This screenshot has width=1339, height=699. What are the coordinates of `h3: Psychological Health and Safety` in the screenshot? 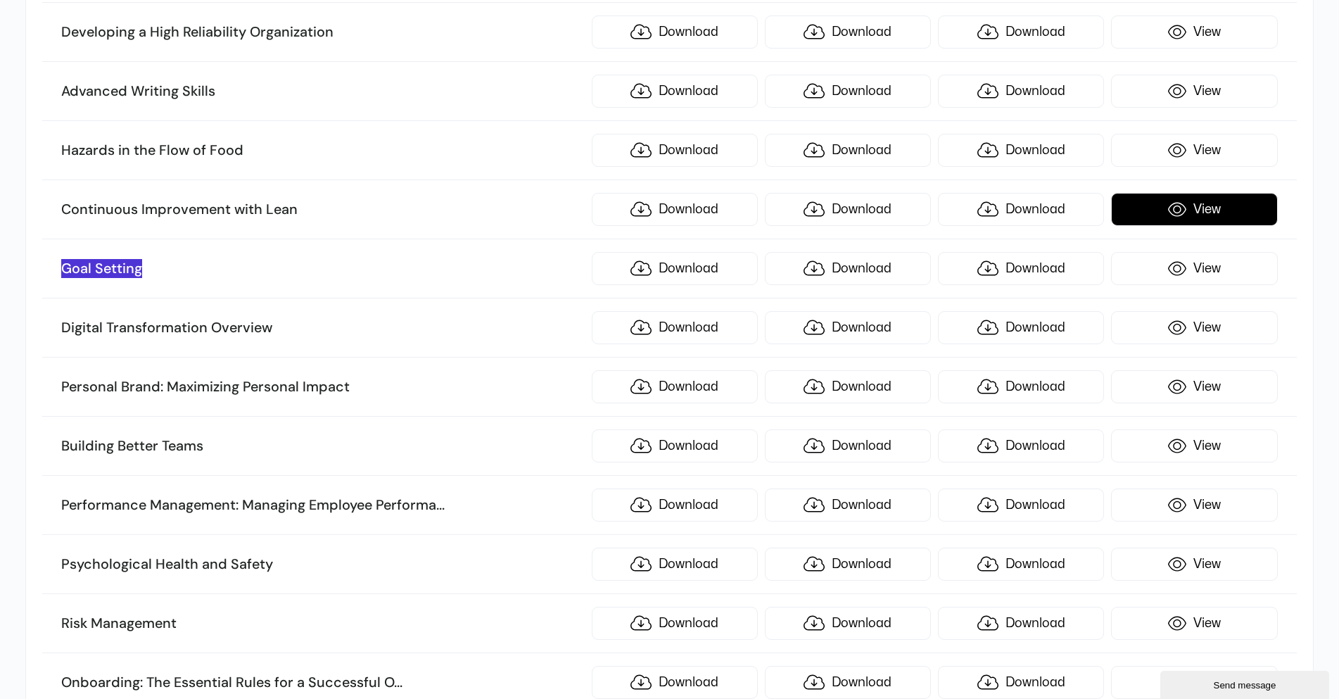 It's located at (322, 564).